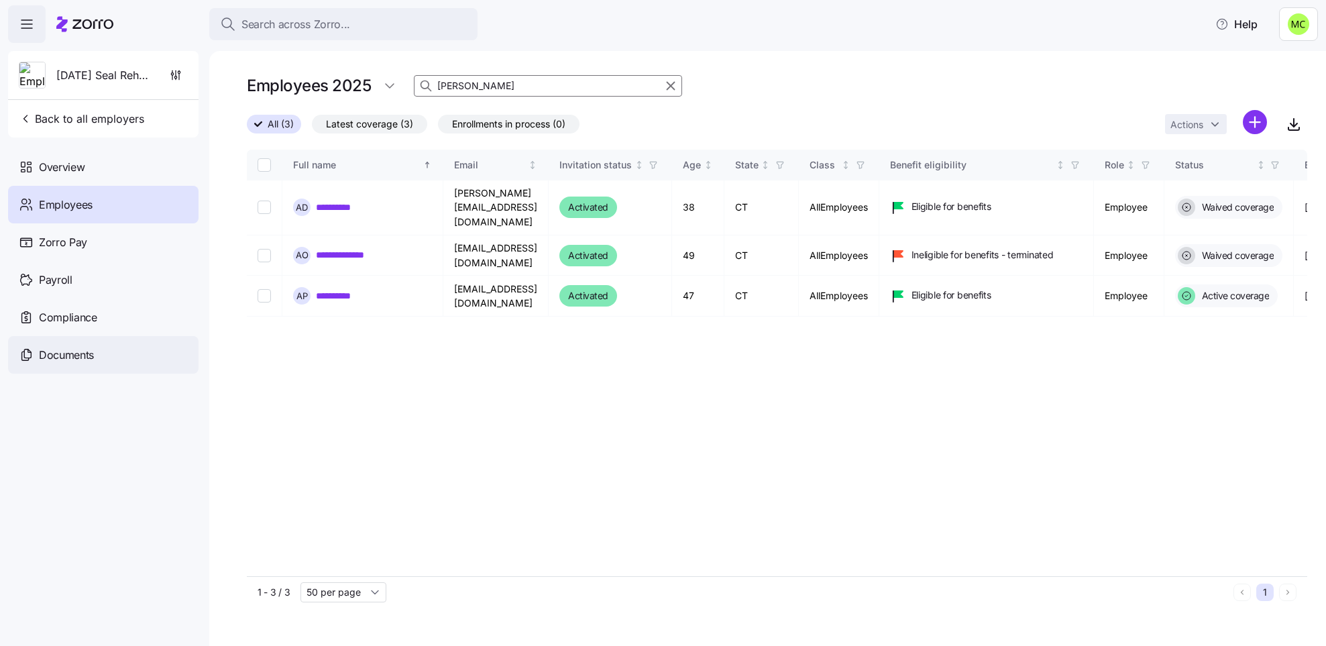 Image resolution: width=1326 pixels, height=646 pixels. I want to click on th: StateNot sorted, so click(761, 165).